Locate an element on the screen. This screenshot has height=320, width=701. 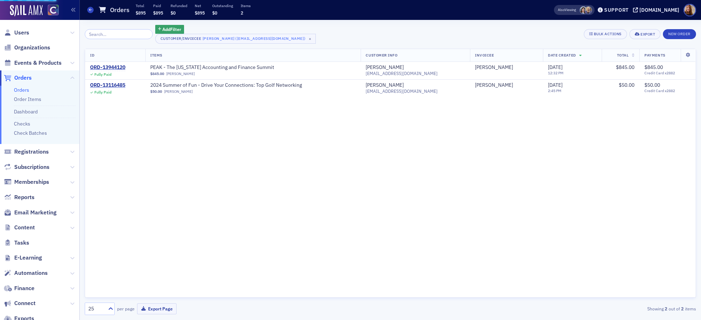
div: Showing out of items is located at coordinates (597, 309).